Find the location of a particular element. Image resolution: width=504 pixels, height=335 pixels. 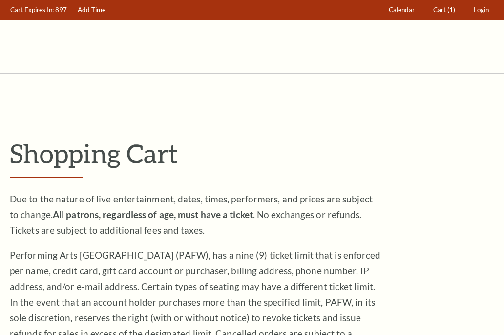

span: 897 is located at coordinates (61, 10).